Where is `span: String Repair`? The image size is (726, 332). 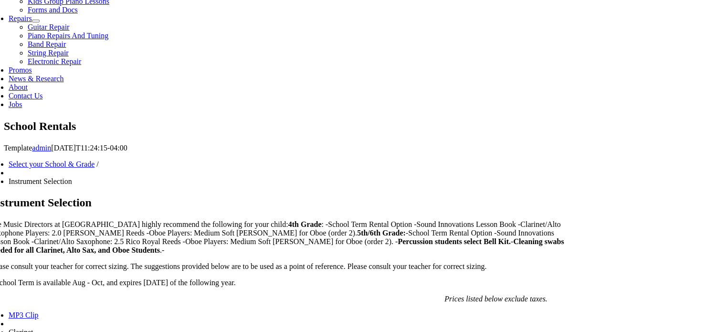
span: String Repair is located at coordinates (48, 53).